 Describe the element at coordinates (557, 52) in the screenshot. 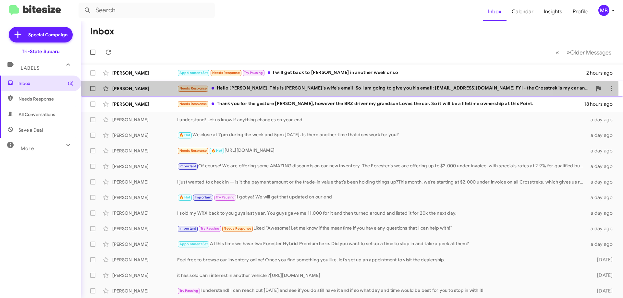

I see `button: Previous` at that location.